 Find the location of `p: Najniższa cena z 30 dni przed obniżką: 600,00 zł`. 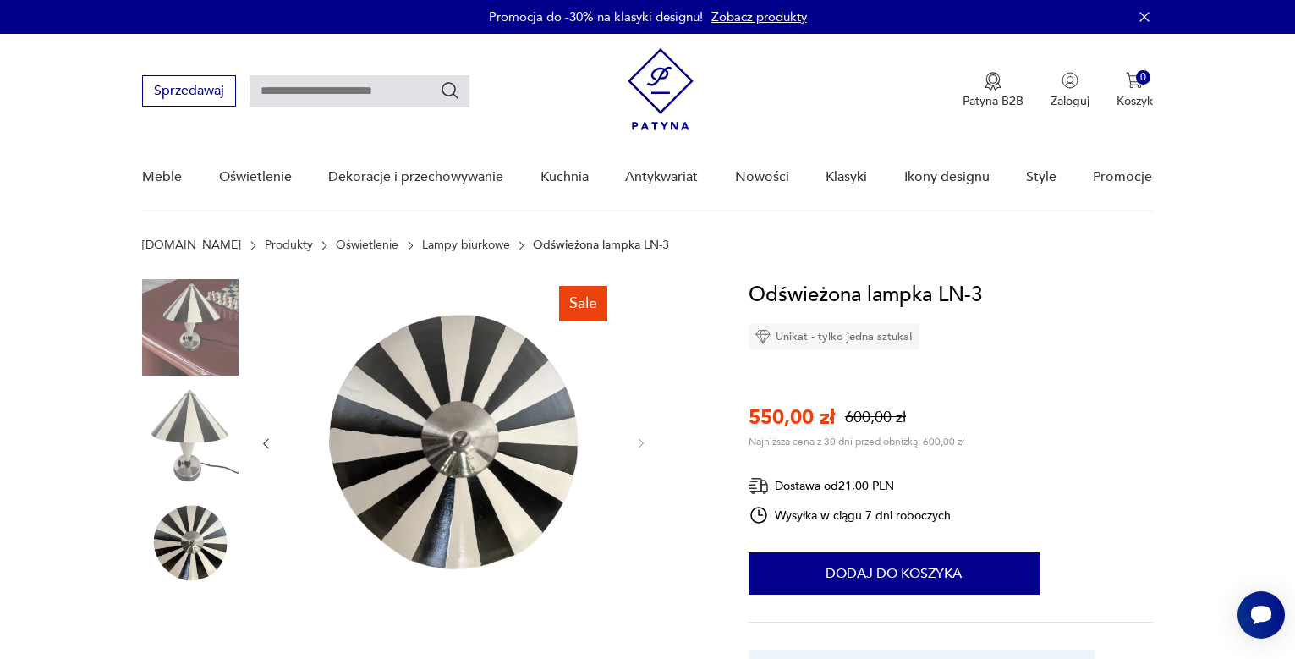

p: Najniższa cena z 30 dni przed obniżką: 600,00 zł is located at coordinates (856, 442).